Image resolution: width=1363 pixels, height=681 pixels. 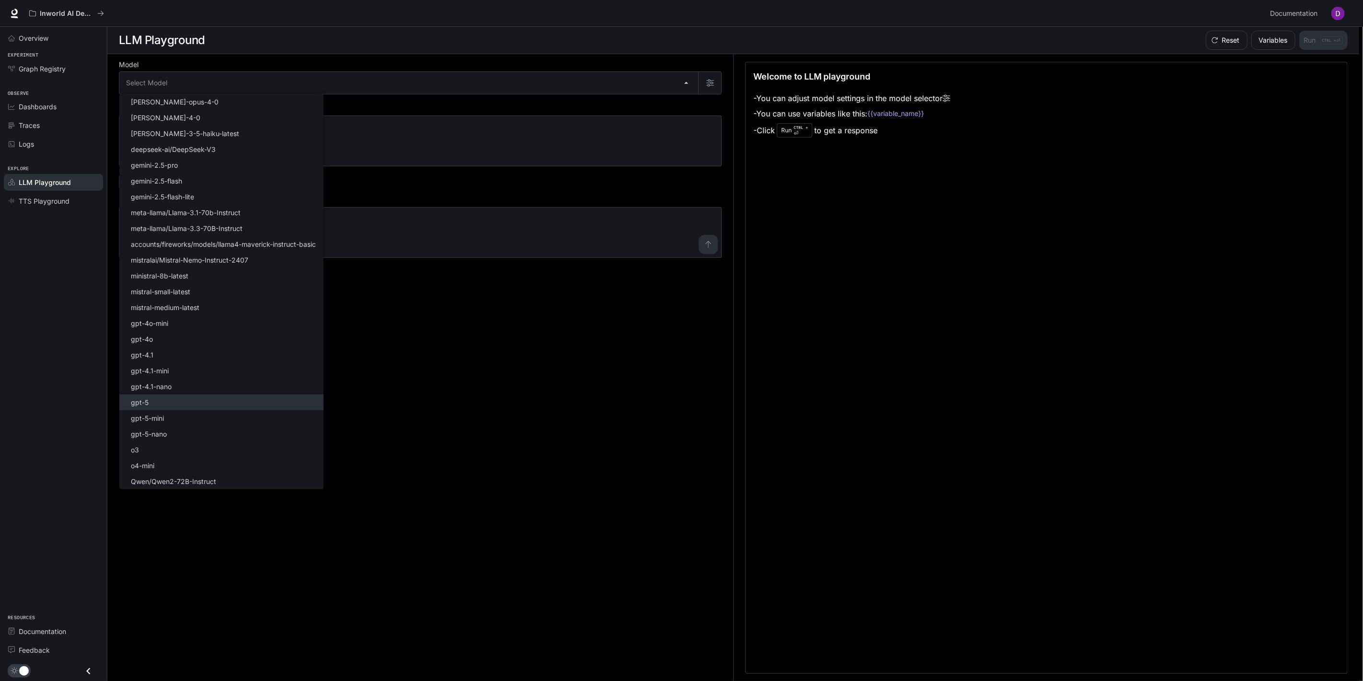 I want to click on p: gpt-5-nano, so click(x=149, y=434).